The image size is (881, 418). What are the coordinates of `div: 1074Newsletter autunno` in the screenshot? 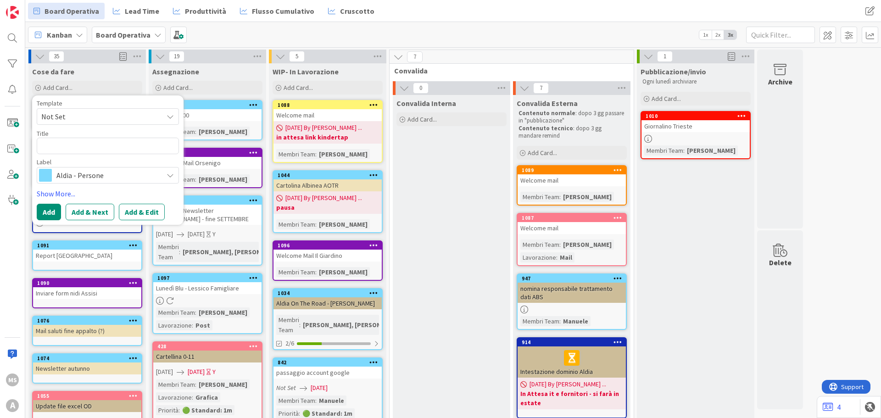 It's located at (87, 364).